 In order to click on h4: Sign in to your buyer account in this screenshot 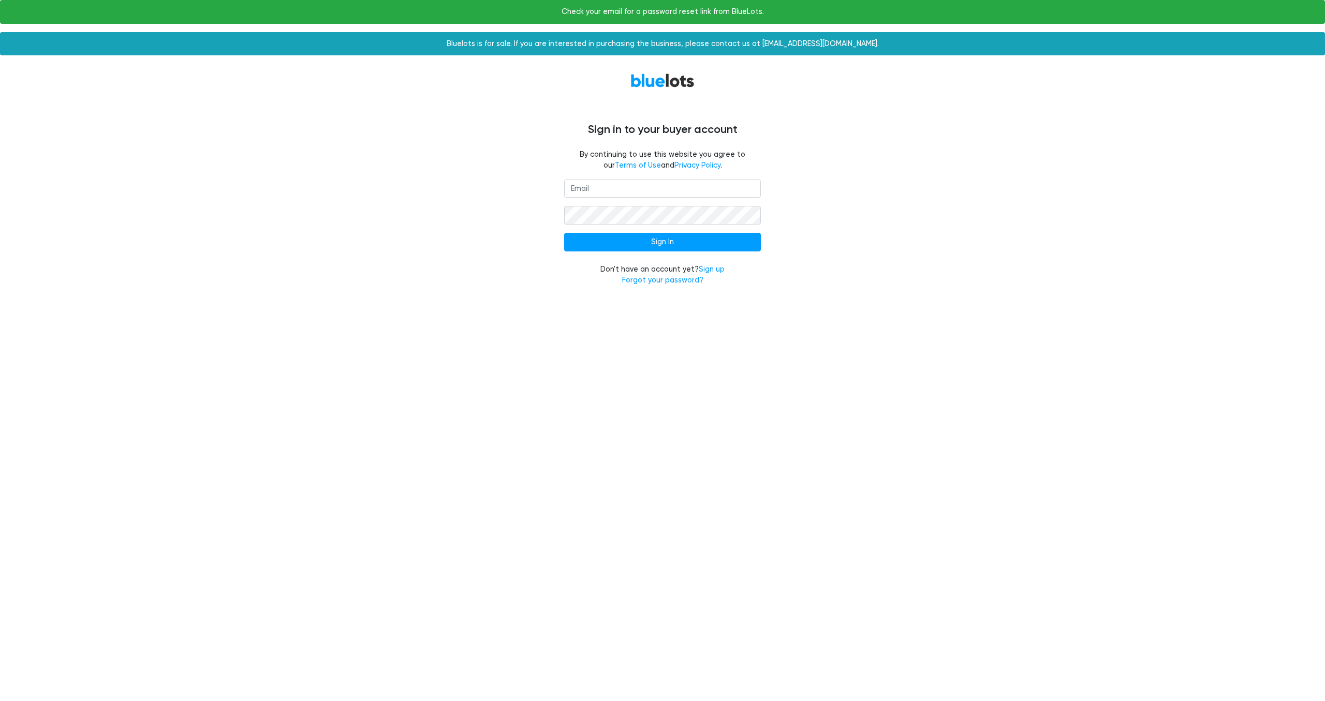, I will do `click(662, 130)`.